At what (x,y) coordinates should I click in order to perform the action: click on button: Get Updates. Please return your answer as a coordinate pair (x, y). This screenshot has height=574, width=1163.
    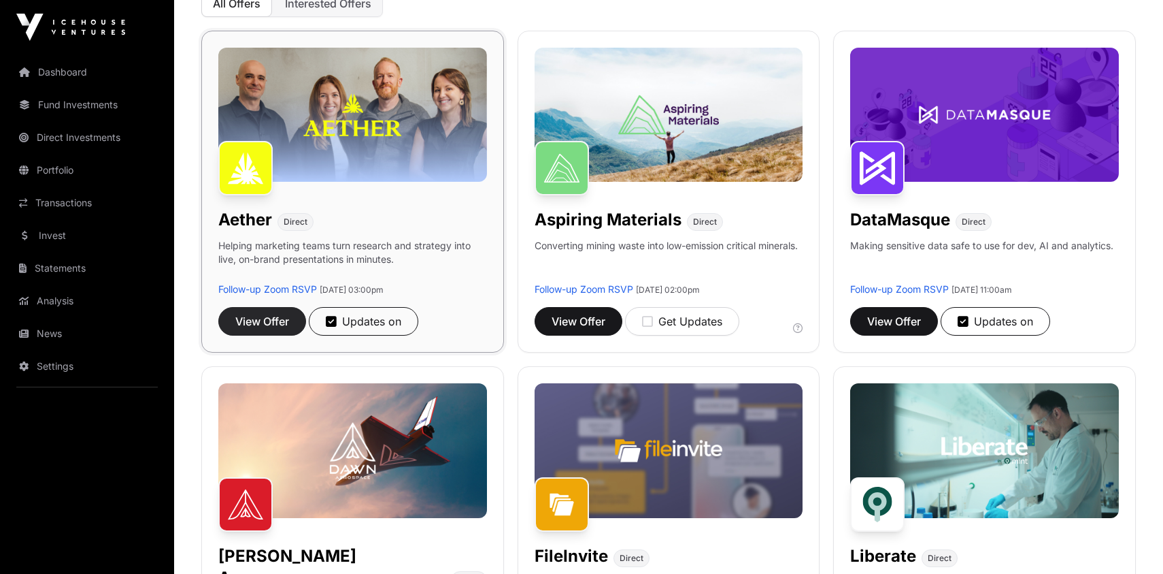
    Looking at the image, I should click on (682, 321).